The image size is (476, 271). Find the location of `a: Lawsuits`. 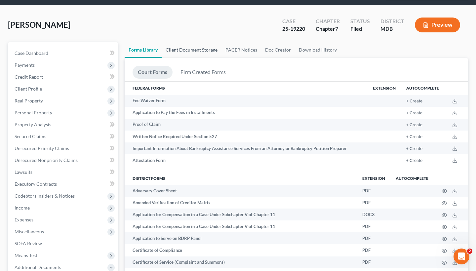

a: Lawsuits is located at coordinates (63, 172).